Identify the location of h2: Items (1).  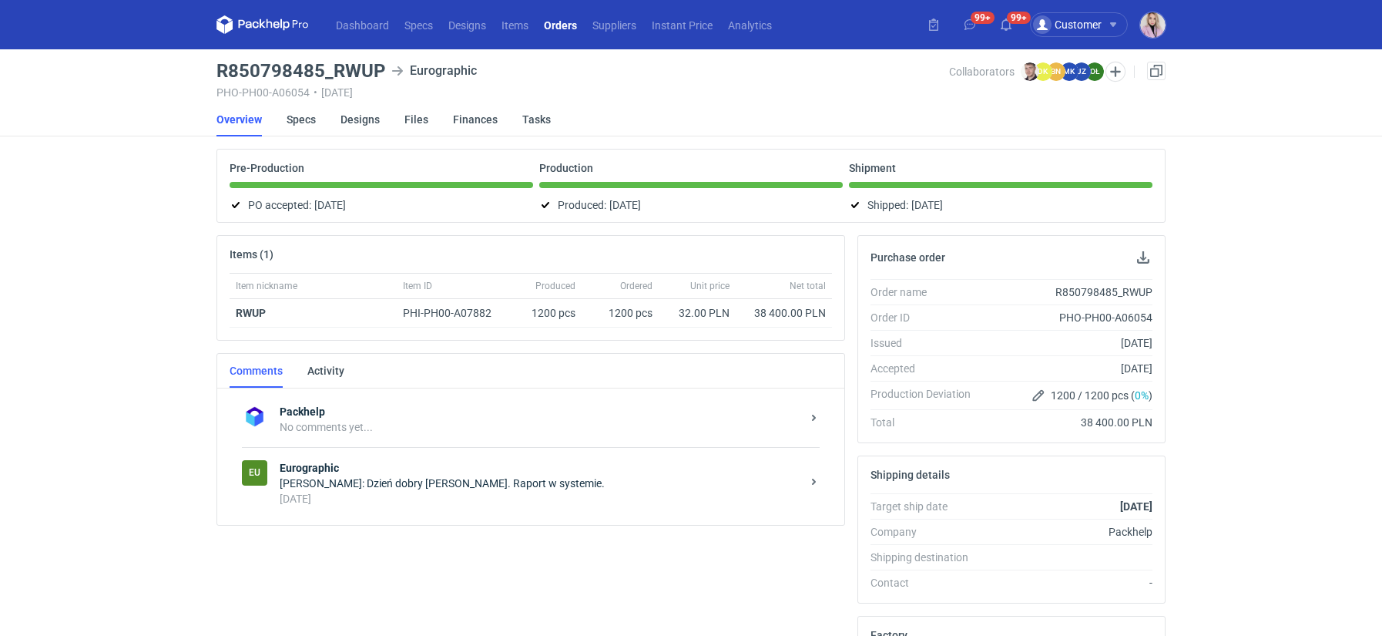
(251, 254).